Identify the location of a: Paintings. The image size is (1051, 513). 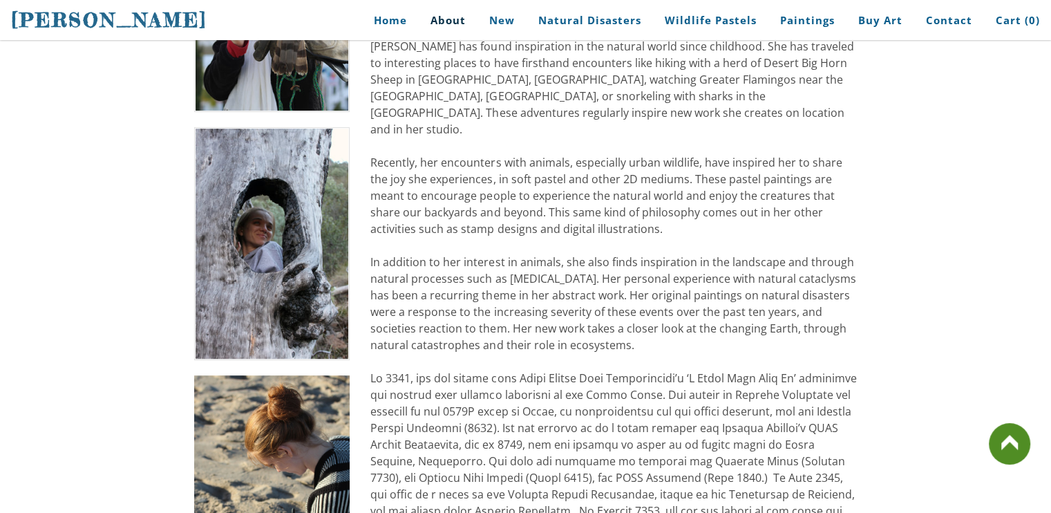
(807, 20).